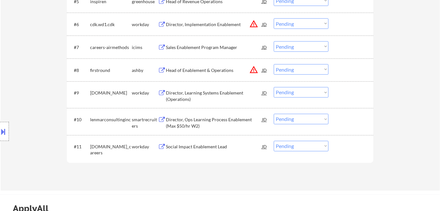 This screenshot has height=211, width=440. Describe the element at coordinates (111, 24) in the screenshot. I see `div: cdk.wd1.cdk` at that location.